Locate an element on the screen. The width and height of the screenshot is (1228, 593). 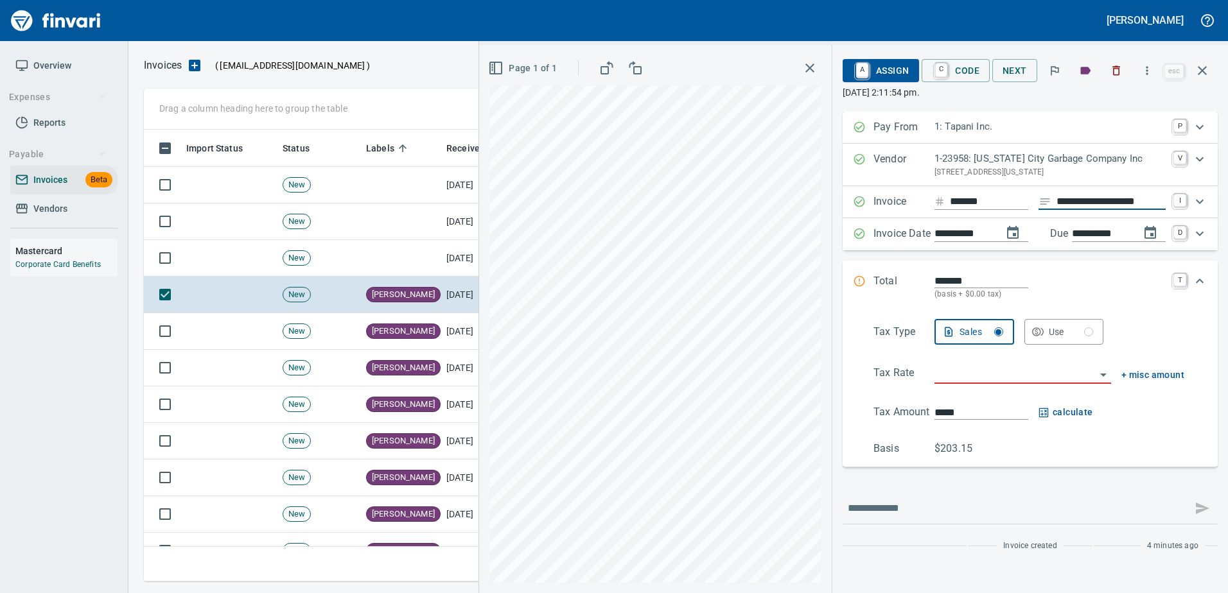
h6: Mastercard is located at coordinates (66, 251).